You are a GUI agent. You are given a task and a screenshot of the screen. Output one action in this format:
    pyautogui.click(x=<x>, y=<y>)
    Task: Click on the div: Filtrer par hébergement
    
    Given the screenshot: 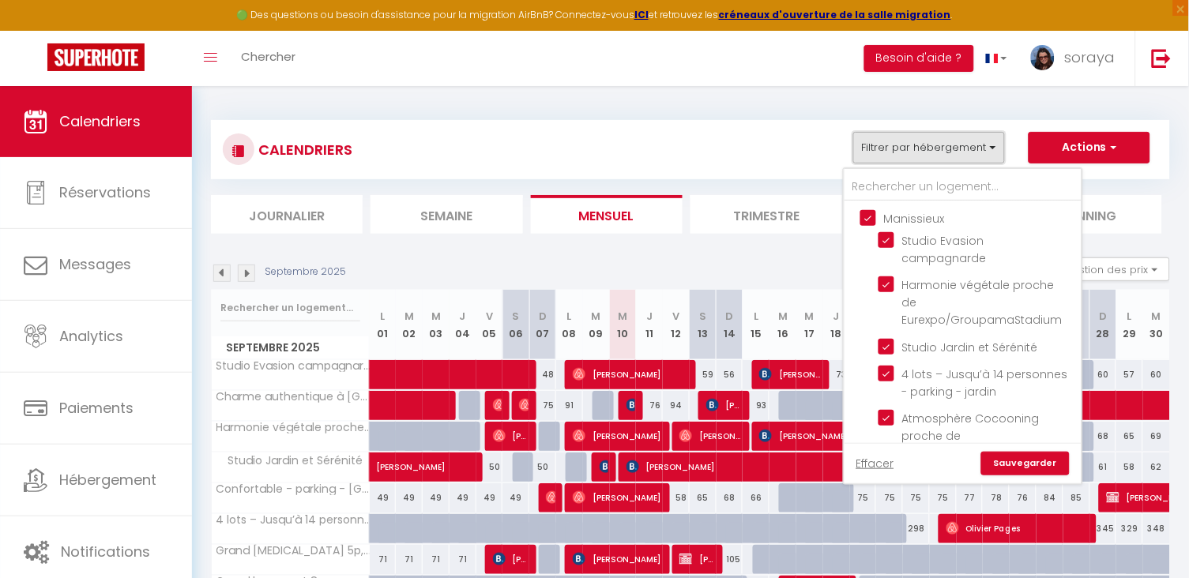 What is the action you would take?
    pyautogui.click(x=963, y=326)
    